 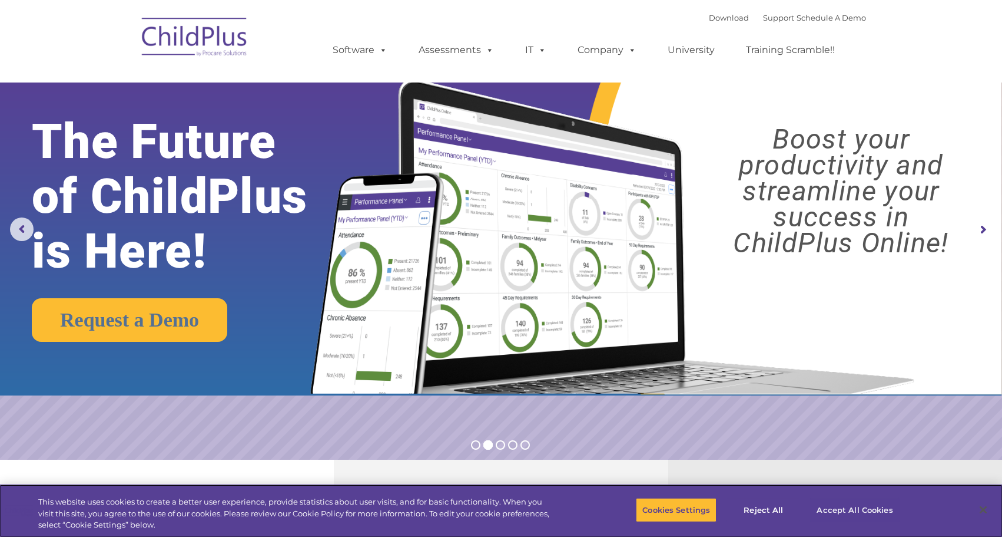 What do you see at coordinates (691, 50) in the screenshot?
I see `a: University` at bounding box center [691, 50].